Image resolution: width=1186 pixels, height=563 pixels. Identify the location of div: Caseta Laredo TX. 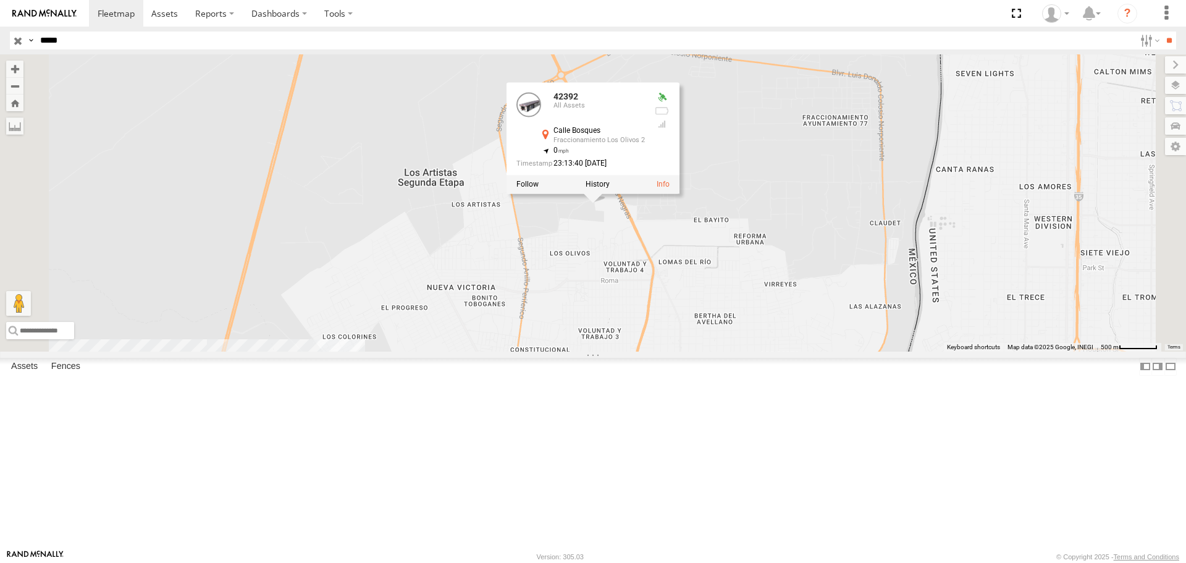
(1055, 14).